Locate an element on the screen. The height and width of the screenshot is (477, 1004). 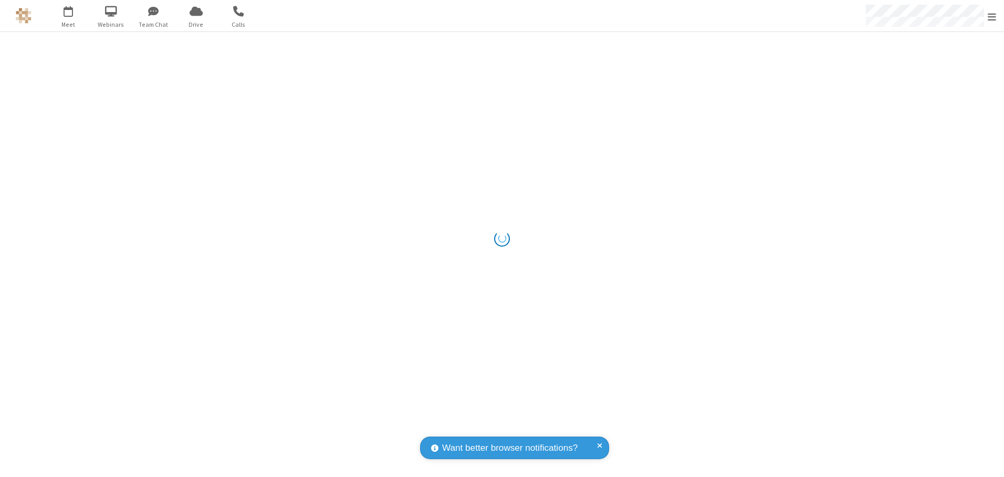
span: Drive is located at coordinates (196, 25).